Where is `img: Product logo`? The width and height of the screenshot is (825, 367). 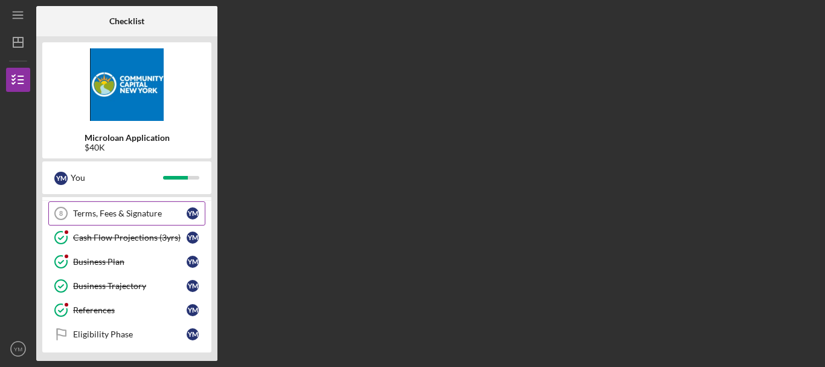
img: Product logo is located at coordinates (127, 85).